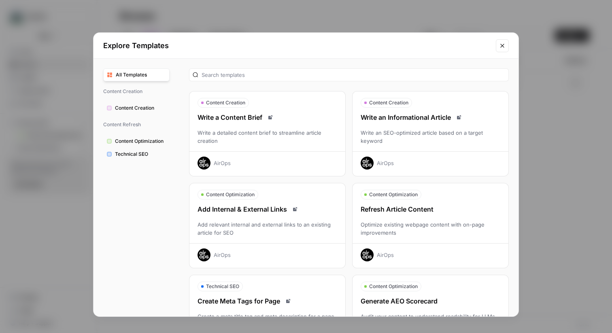 The width and height of the screenshot is (612, 333). What do you see at coordinates (430, 225) in the screenshot?
I see `button: Content OptimizationRefresh Article ContentOptimize existing webpage content with on-page improve...` at bounding box center [430, 225].